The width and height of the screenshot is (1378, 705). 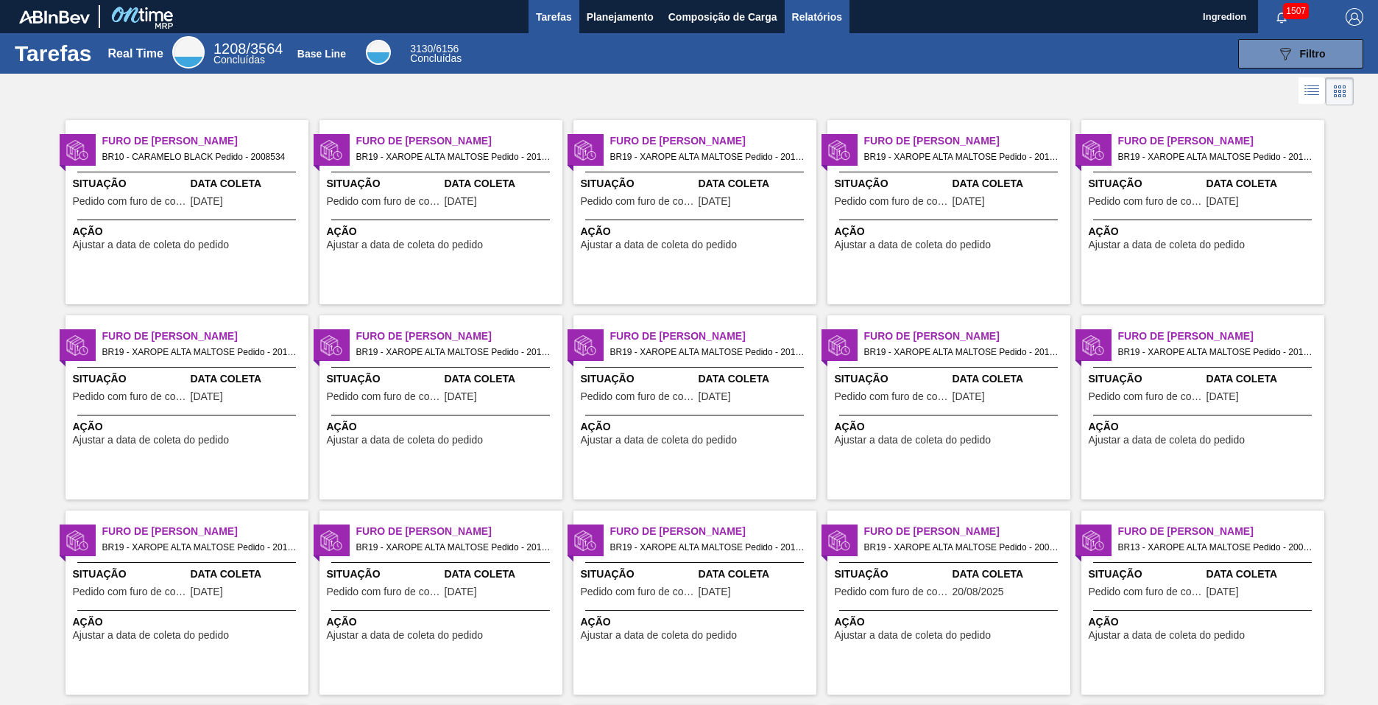 What do you see at coordinates (620, 17) in the screenshot?
I see `span: Planejamento` at bounding box center [620, 17].